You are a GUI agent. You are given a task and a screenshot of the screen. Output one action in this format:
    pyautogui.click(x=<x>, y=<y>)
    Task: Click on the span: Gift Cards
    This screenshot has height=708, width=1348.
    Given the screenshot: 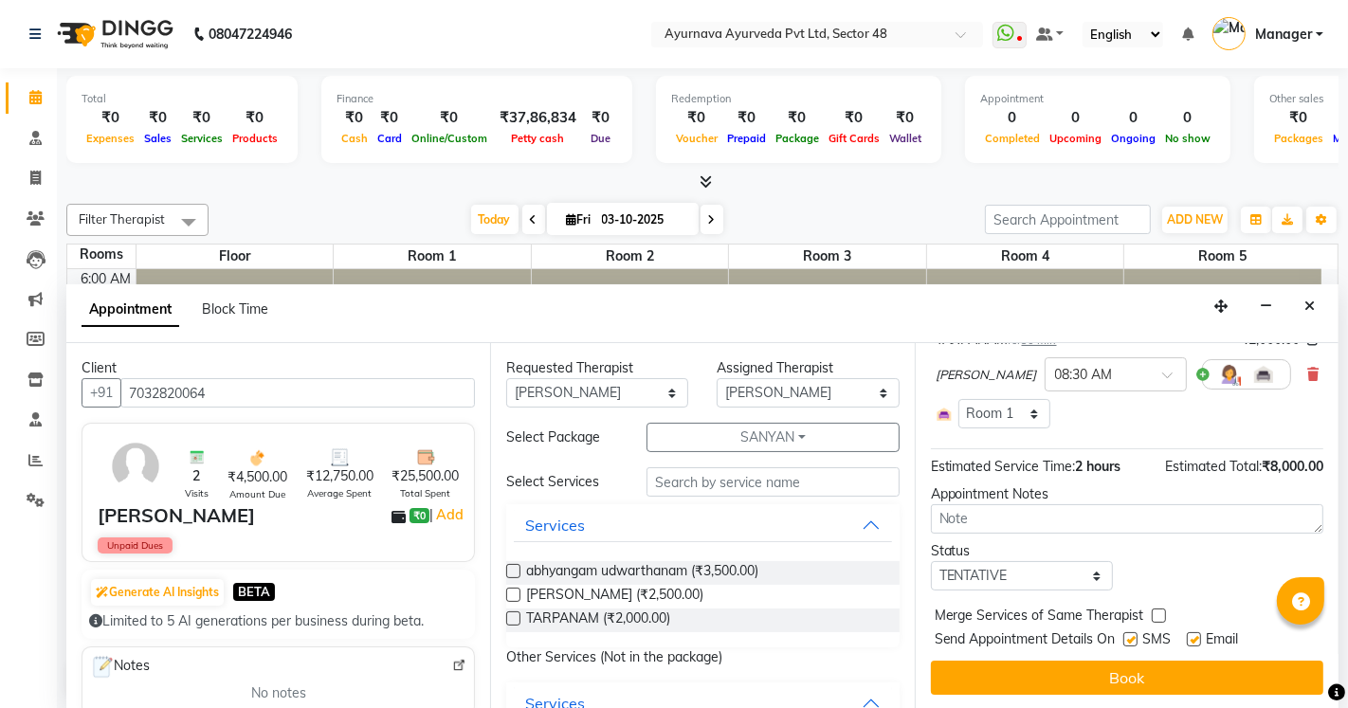 What is the action you would take?
    pyautogui.click(x=854, y=138)
    